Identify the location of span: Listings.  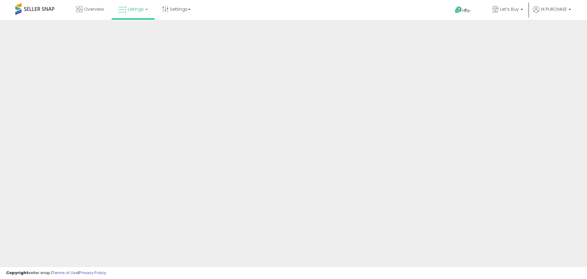
(136, 9).